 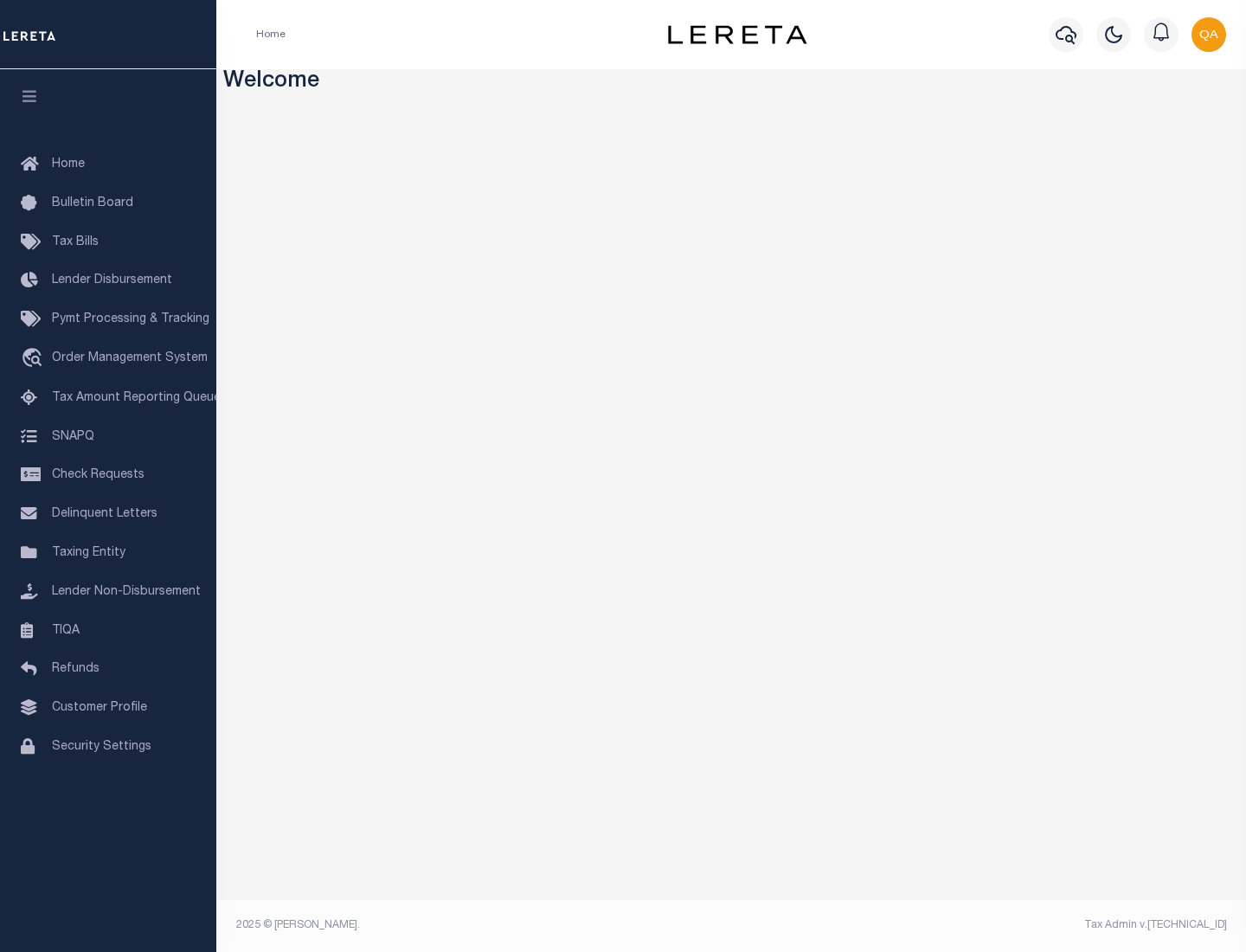 I want to click on span: Tax Bills, so click(x=76, y=242).